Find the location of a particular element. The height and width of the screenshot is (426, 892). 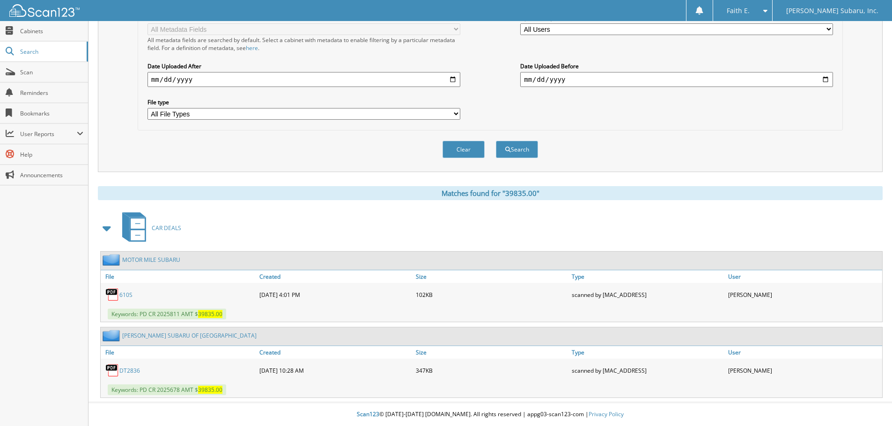

div: 347KB is located at coordinates (491, 371).